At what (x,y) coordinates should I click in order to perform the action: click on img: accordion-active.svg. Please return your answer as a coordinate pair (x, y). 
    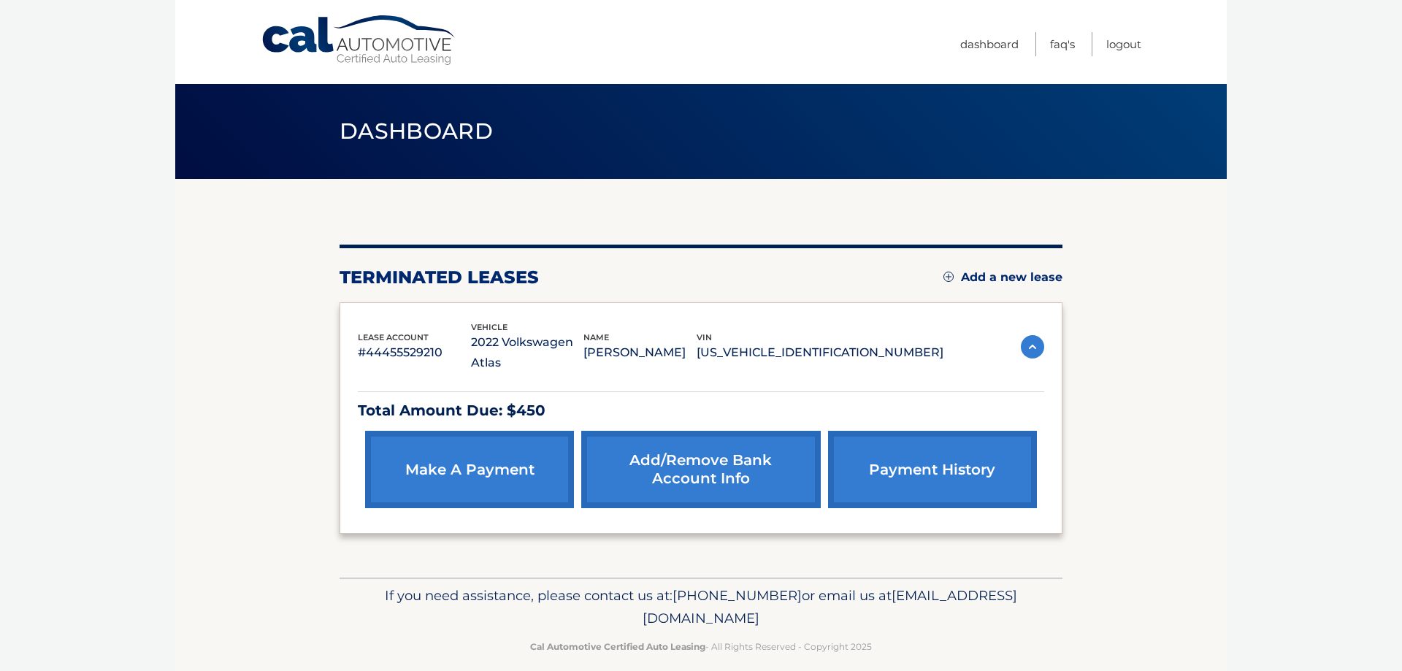
    Looking at the image, I should click on (1033, 347).